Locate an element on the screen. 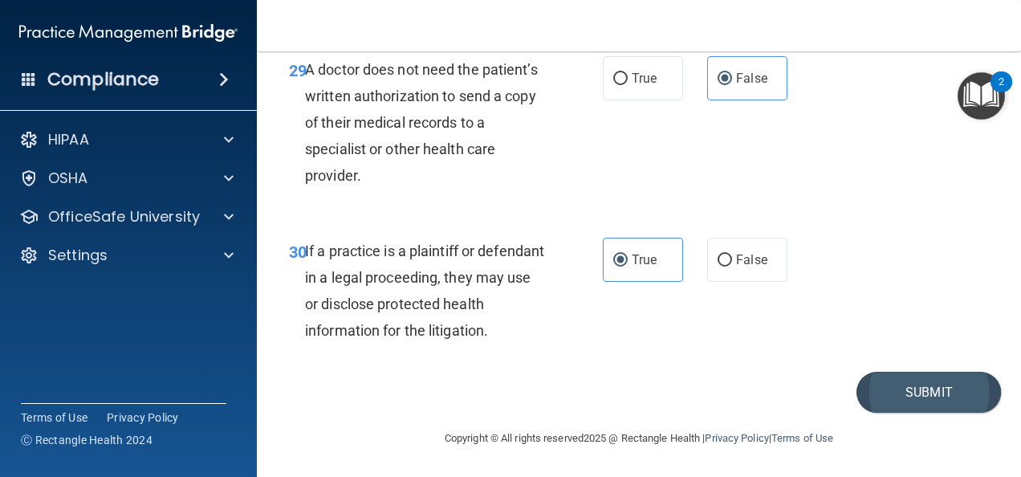 The image size is (1021, 477). p: Settings is located at coordinates (78, 255).